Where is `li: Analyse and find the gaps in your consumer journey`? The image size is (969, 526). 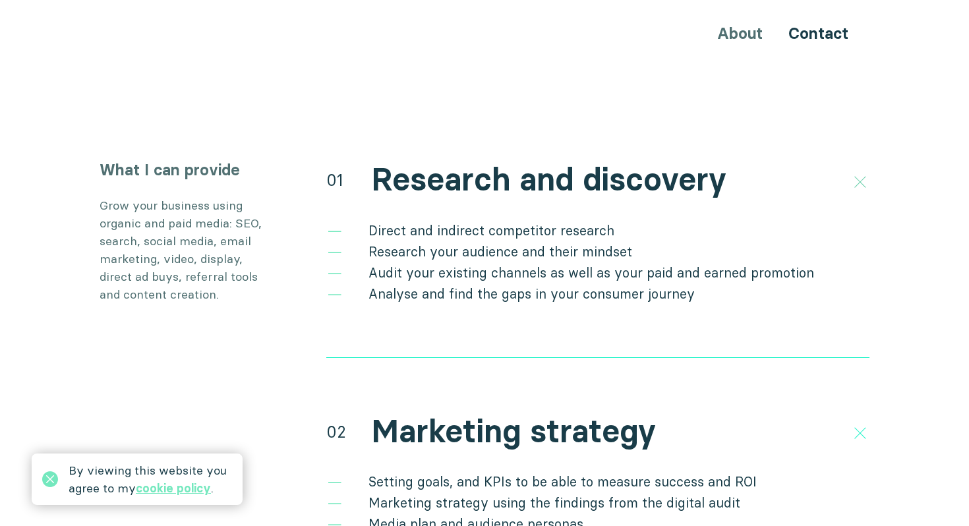
li: Analyse and find the gaps in your consumer journey is located at coordinates (598, 294).